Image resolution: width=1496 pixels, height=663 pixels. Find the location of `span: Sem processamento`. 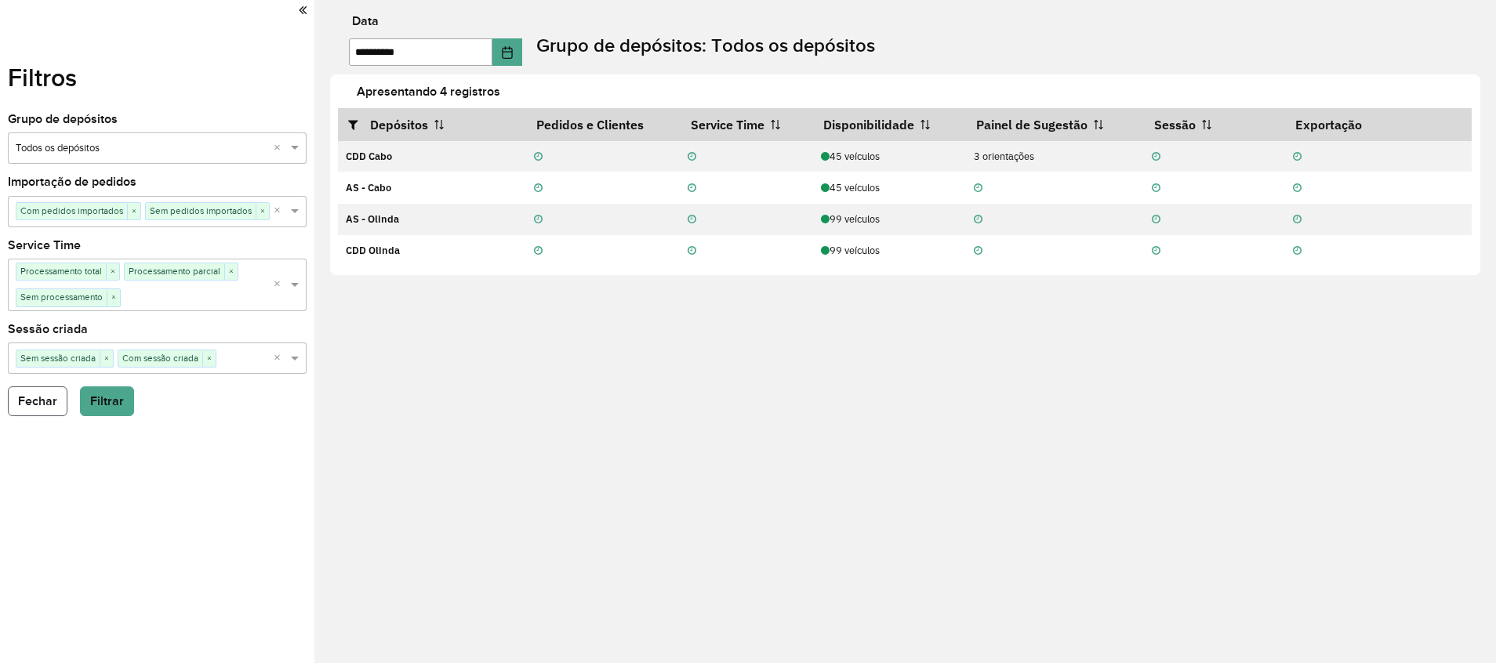

span: Sem processamento is located at coordinates (61, 297).